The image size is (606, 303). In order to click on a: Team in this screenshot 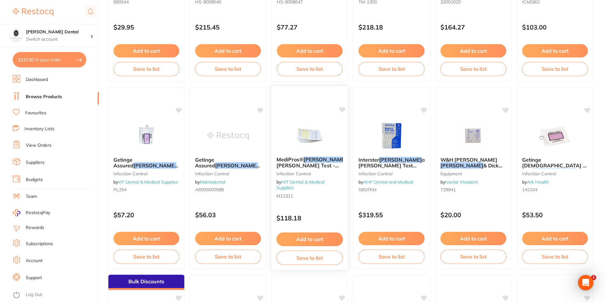, I will do `click(31, 197)`.